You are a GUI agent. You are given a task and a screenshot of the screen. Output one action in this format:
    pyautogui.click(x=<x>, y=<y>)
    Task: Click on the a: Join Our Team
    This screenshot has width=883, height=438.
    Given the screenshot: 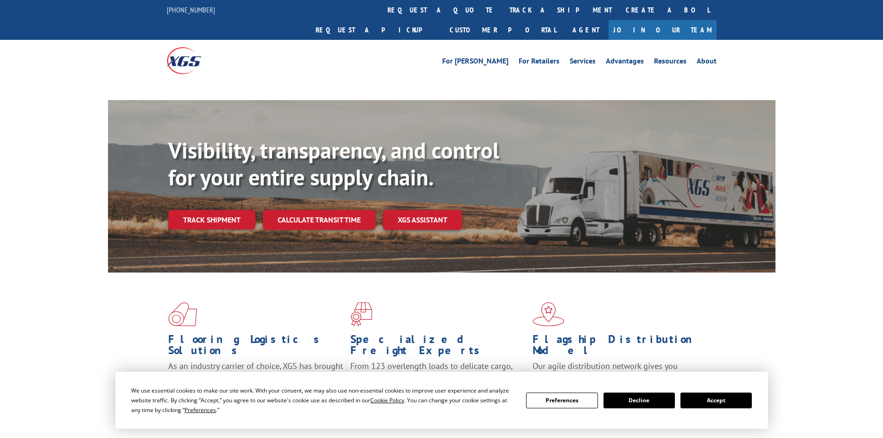 What is the action you would take?
    pyautogui.click(x=662, y=30)
    